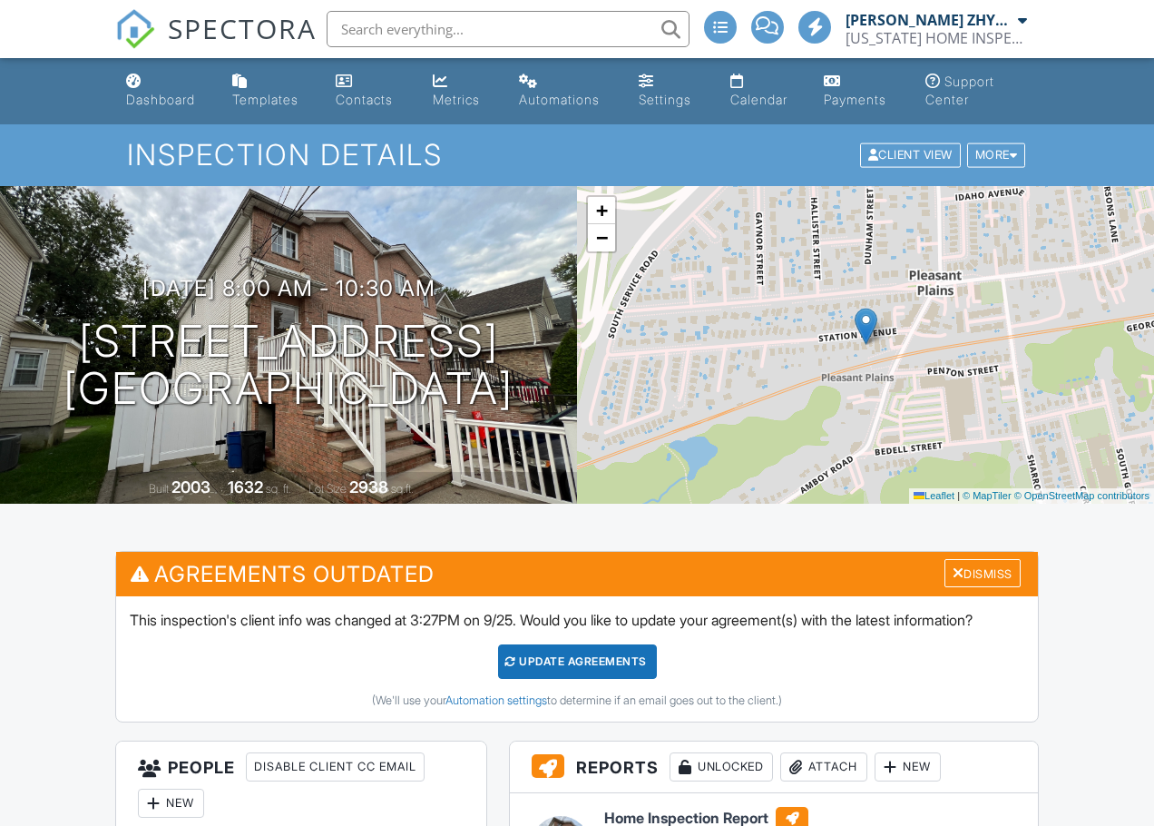 This screenshot has width=1154, height=826. Describe the element at coordinates (135, 29) in the screenshot. I see `img: The Best Home Inspection Software - Spectora` at that location.